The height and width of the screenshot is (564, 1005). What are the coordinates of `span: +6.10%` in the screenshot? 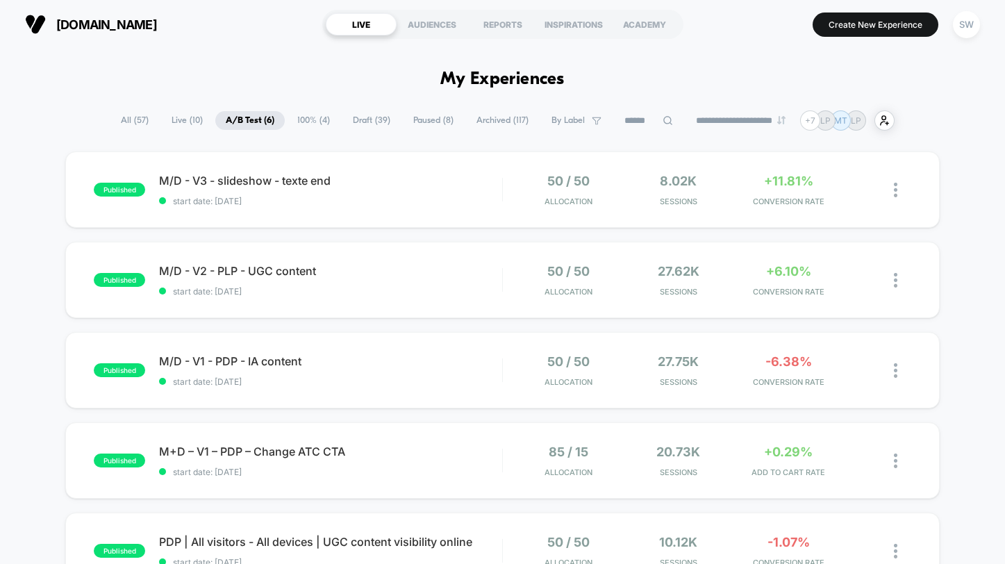 It's located at (789, 271).